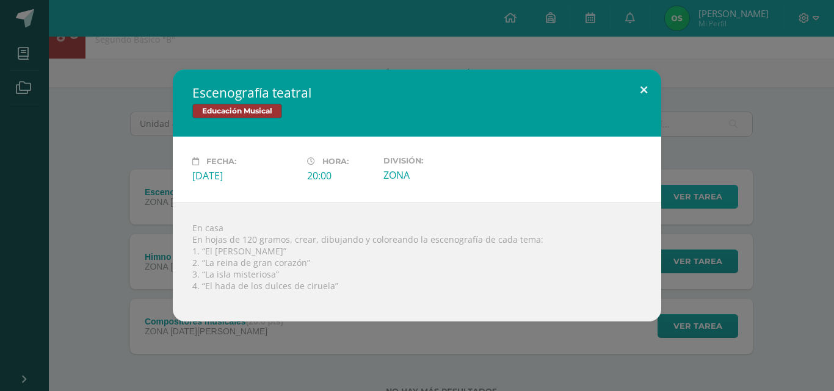 This screenshot has width=834, height=391. Describe the element at coordinates (417, 93) in the screenshot. I see `h2: Escenografía teatral` at that location.